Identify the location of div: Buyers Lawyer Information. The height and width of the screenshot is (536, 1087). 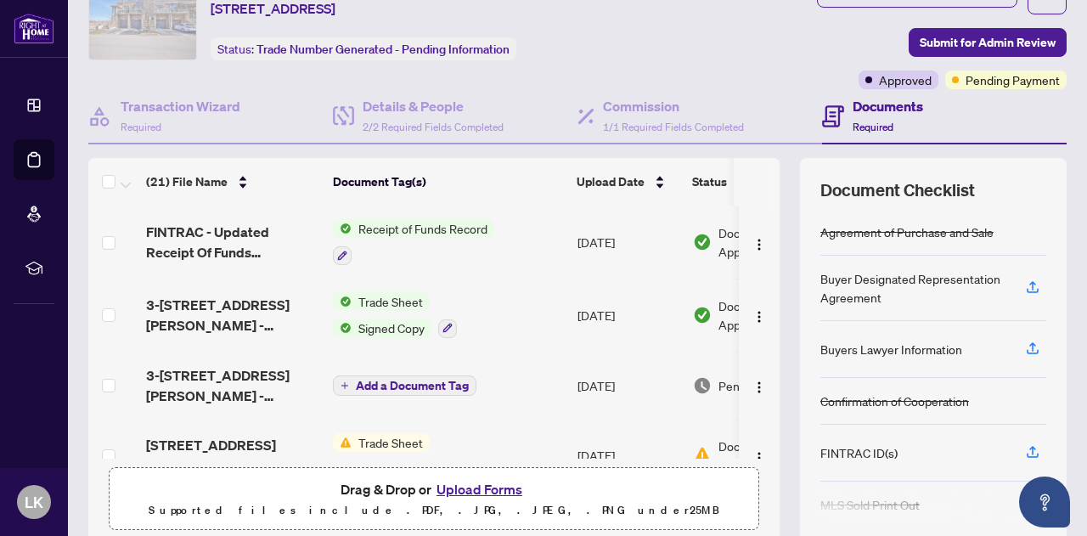
(891, 349).